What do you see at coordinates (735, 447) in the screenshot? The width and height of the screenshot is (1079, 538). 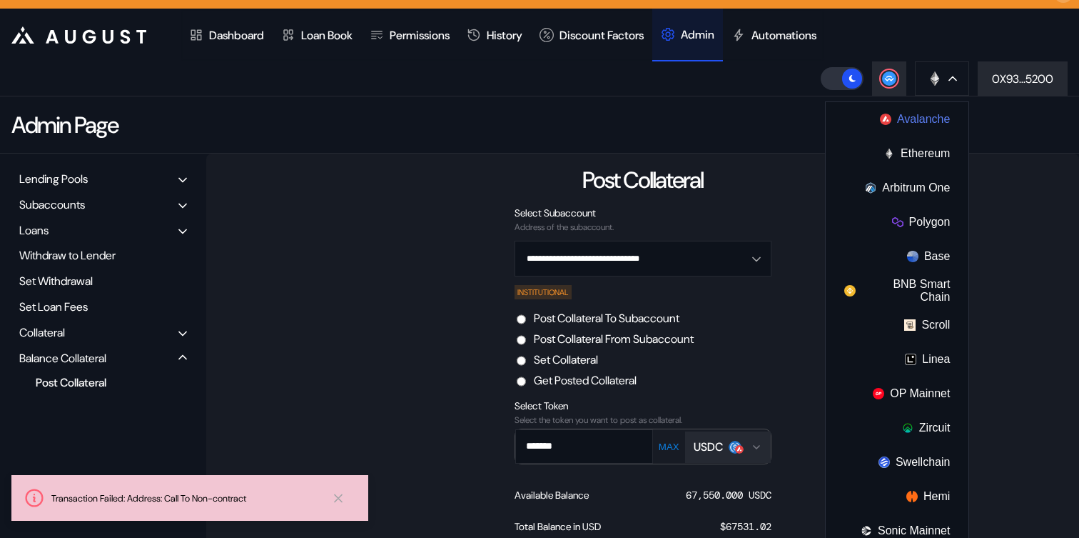 I see `img: usdc.png` at bounding box center [735, 447].